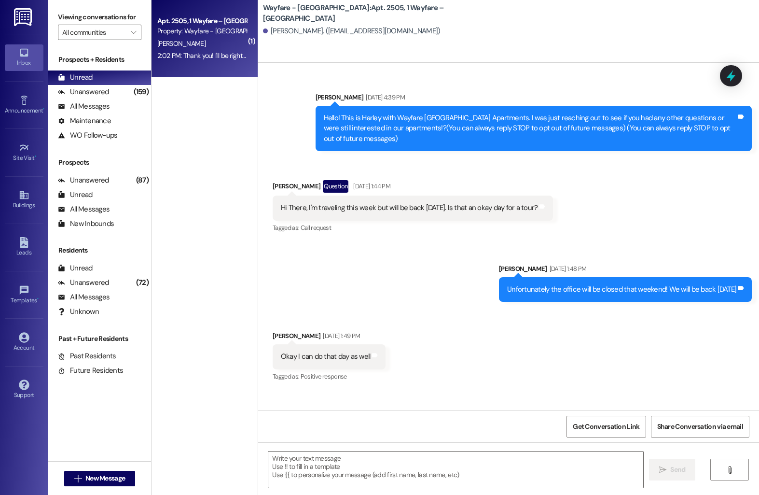  What do you see at coordinates (78, 311) in the screenshot?
I see `div: Unknown` at bounding box center [78, 311].